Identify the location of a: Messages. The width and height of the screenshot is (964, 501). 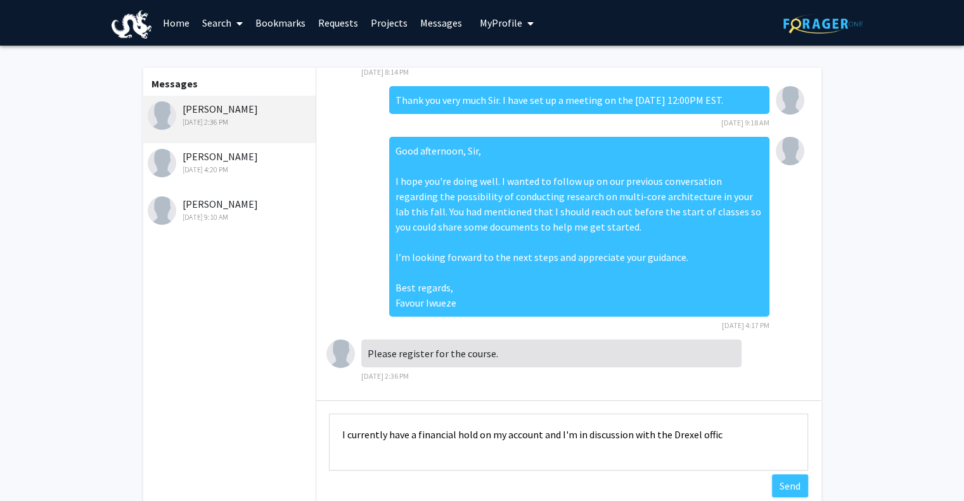
(441, 23).